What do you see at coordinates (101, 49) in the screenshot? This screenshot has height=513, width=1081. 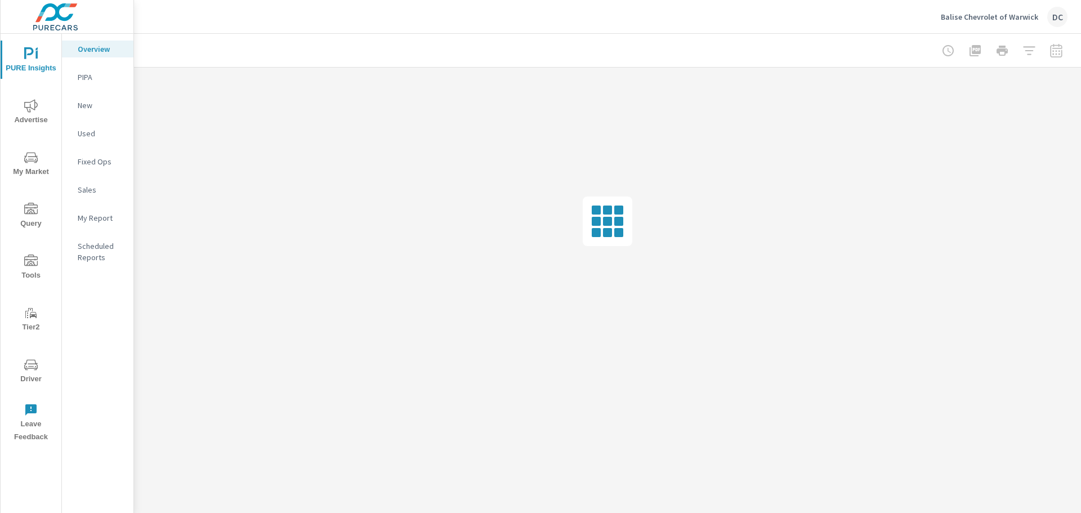 I see `p: Overview` at bounding box center [101, 49].